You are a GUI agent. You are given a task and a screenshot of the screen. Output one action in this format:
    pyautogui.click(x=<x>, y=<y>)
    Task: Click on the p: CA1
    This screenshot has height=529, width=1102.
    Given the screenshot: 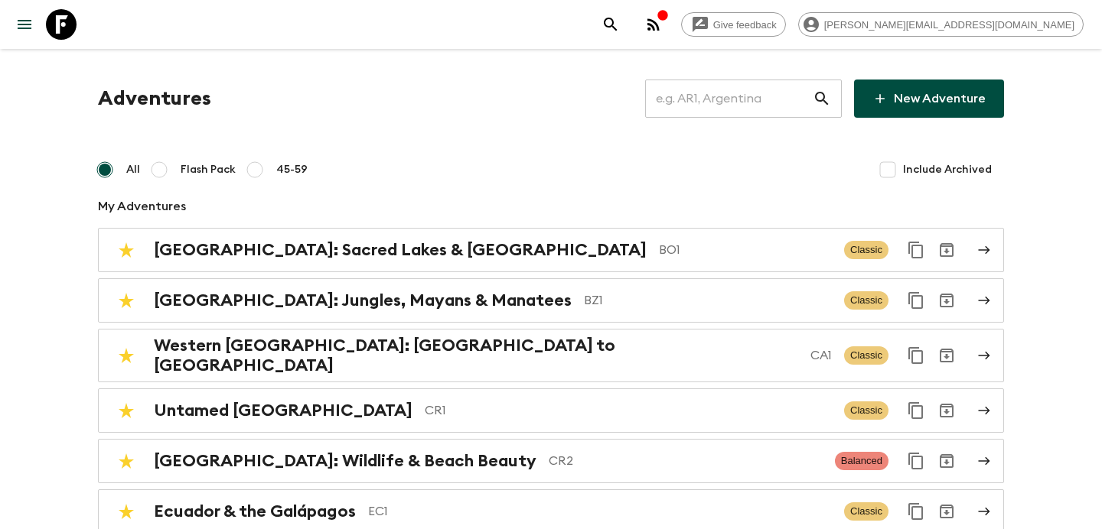 What is the action you would take?
    pyautogui.click(x=821, y=356)
    